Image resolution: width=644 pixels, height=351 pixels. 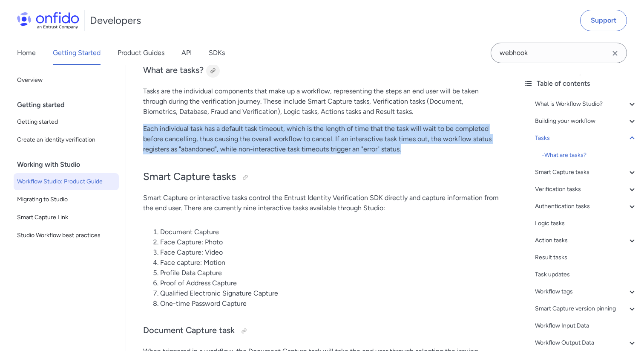 What do you see at coordinates (330, 252) in the screenshot?
I see `li: Face Capture: Video` at bounding box center [330, 252].